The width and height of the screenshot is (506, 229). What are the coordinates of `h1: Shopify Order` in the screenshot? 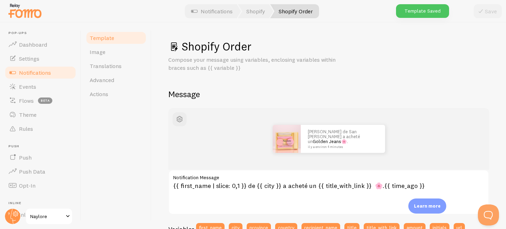 It's located at (329, 46).